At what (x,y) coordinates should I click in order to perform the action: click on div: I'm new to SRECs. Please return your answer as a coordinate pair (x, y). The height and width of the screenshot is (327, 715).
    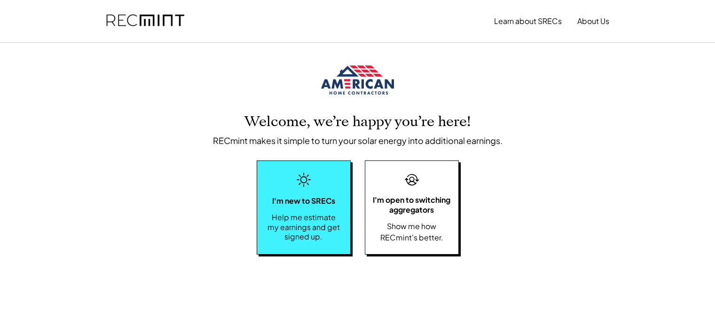
    Looking at the image, I should click on (304, 201).